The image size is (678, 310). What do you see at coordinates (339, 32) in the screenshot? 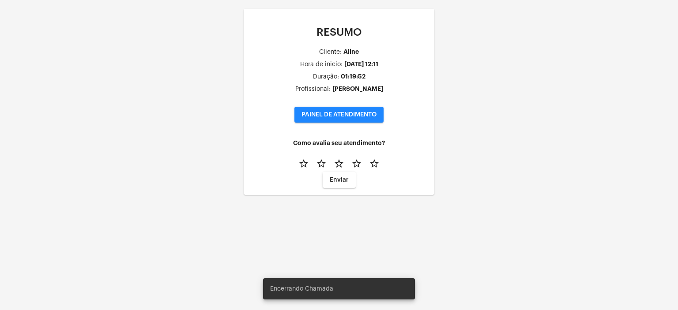
I see `p: RESUMO` at bounding box center [339, 32].